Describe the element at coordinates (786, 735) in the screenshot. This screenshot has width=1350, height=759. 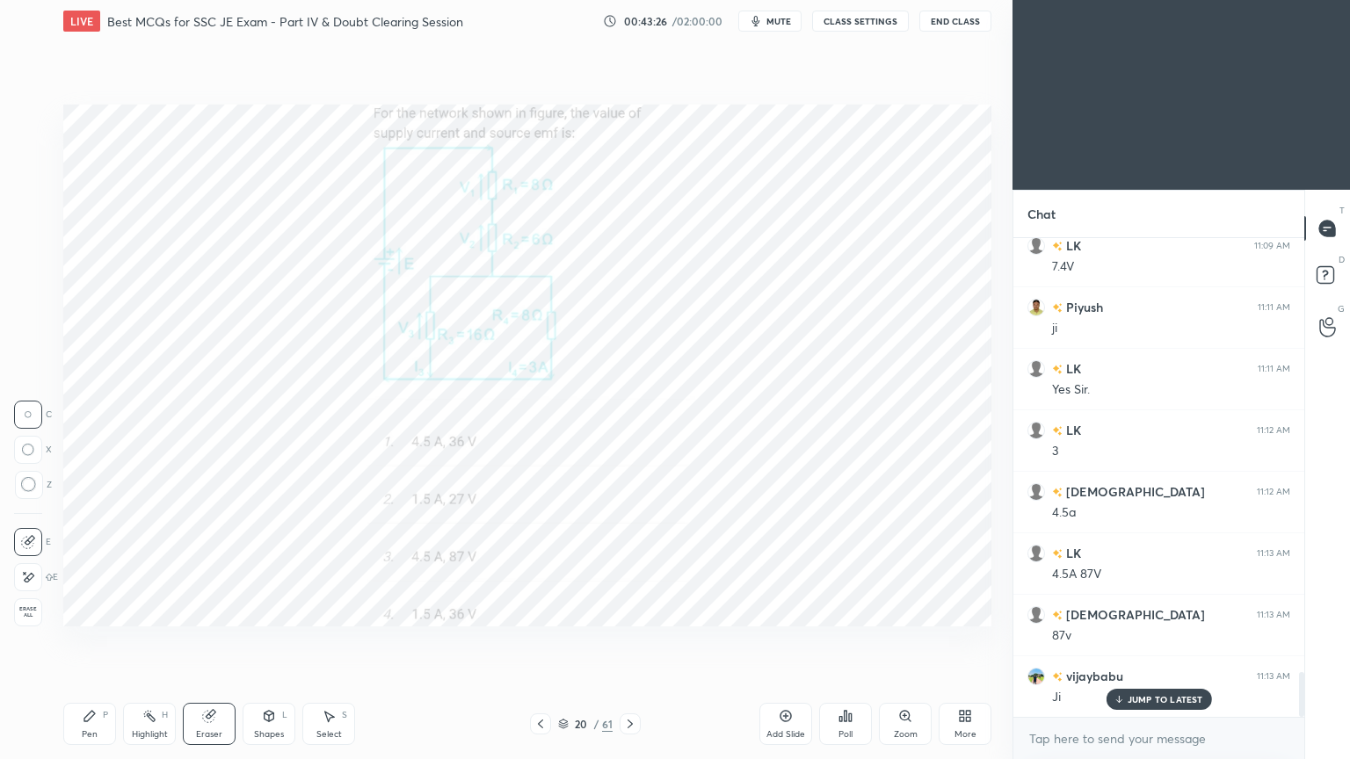
I see `div: Add Slide` at that location.